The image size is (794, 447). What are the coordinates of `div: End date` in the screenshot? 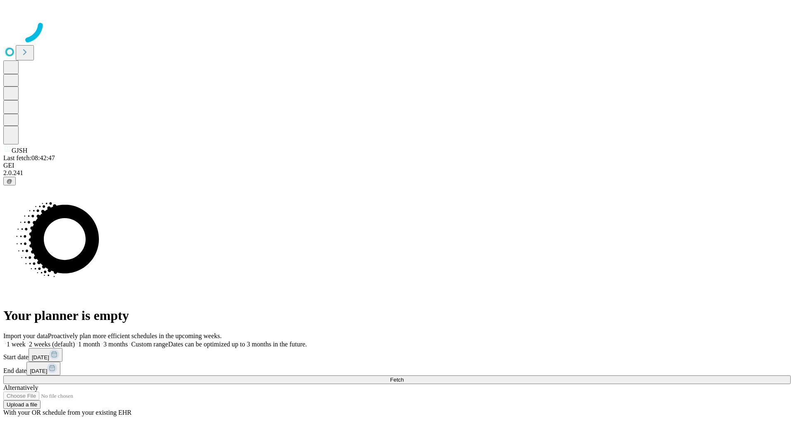 It's located at (397, 368).